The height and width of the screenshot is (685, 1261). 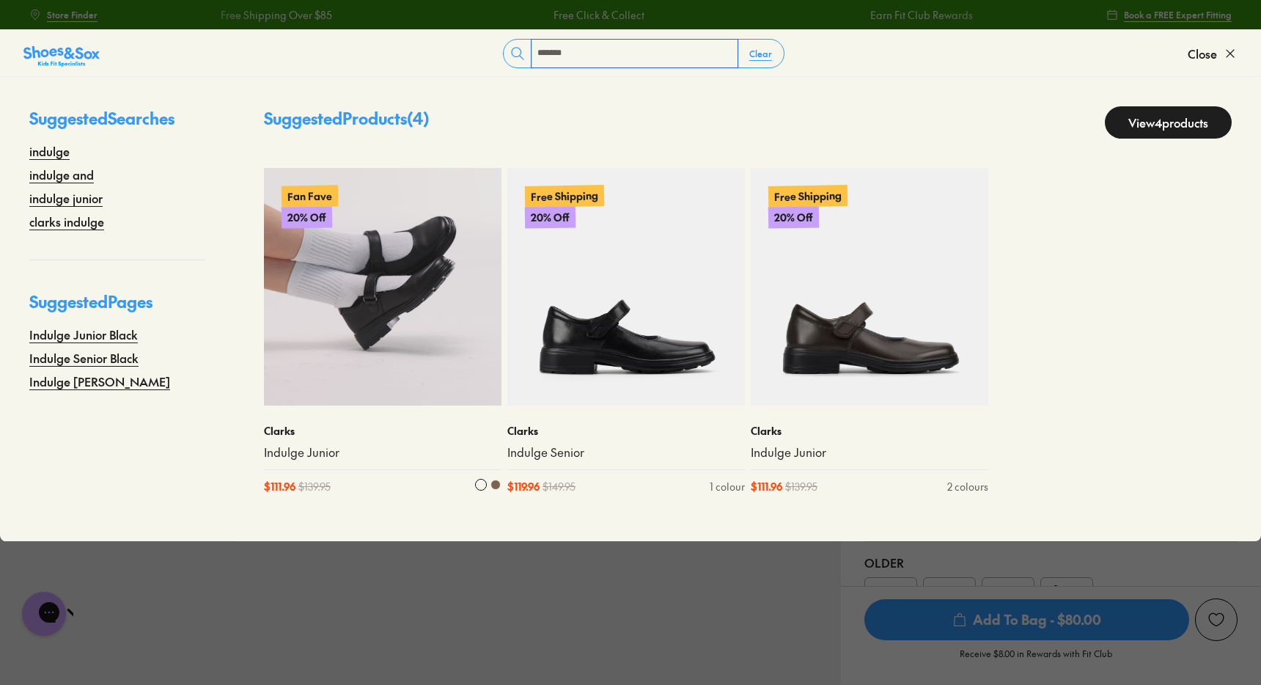 I want to click on span: Book a FREE Expert Fitting, so click(x=1177, y=15).